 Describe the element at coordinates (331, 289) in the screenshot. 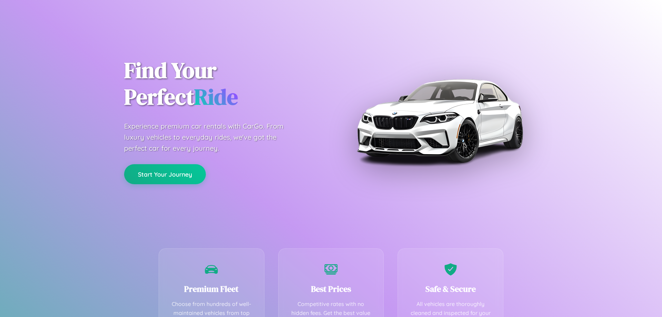

I see `h3: Best Prices` at that location.